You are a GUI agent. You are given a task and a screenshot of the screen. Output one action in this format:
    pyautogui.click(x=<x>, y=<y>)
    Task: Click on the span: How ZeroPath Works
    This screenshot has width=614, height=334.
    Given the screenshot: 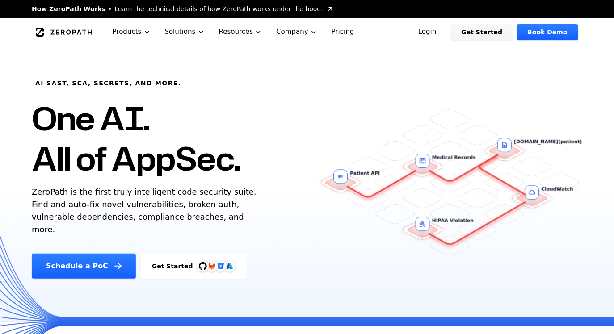 What is the action you would take?
    pyautogui.click(x=68, y=9)
    